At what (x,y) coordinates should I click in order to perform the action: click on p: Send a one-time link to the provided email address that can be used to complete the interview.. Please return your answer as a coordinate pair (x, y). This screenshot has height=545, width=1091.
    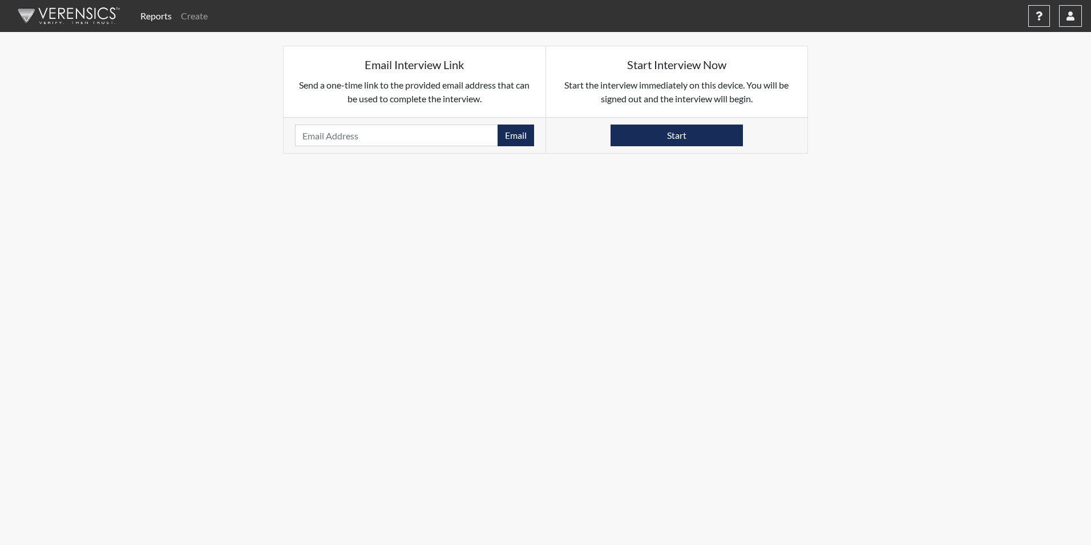
    Looking at the image, I should click on (414, 92).